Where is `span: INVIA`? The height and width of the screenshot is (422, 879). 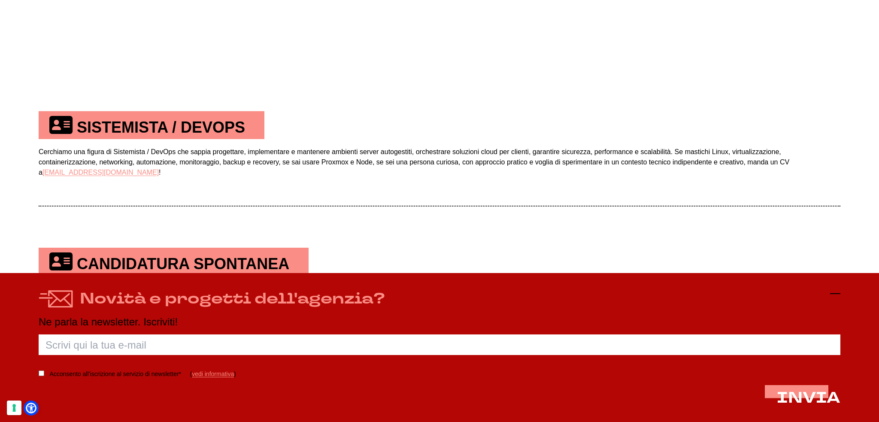
span: INVIA is located at coordinates (808, 398).